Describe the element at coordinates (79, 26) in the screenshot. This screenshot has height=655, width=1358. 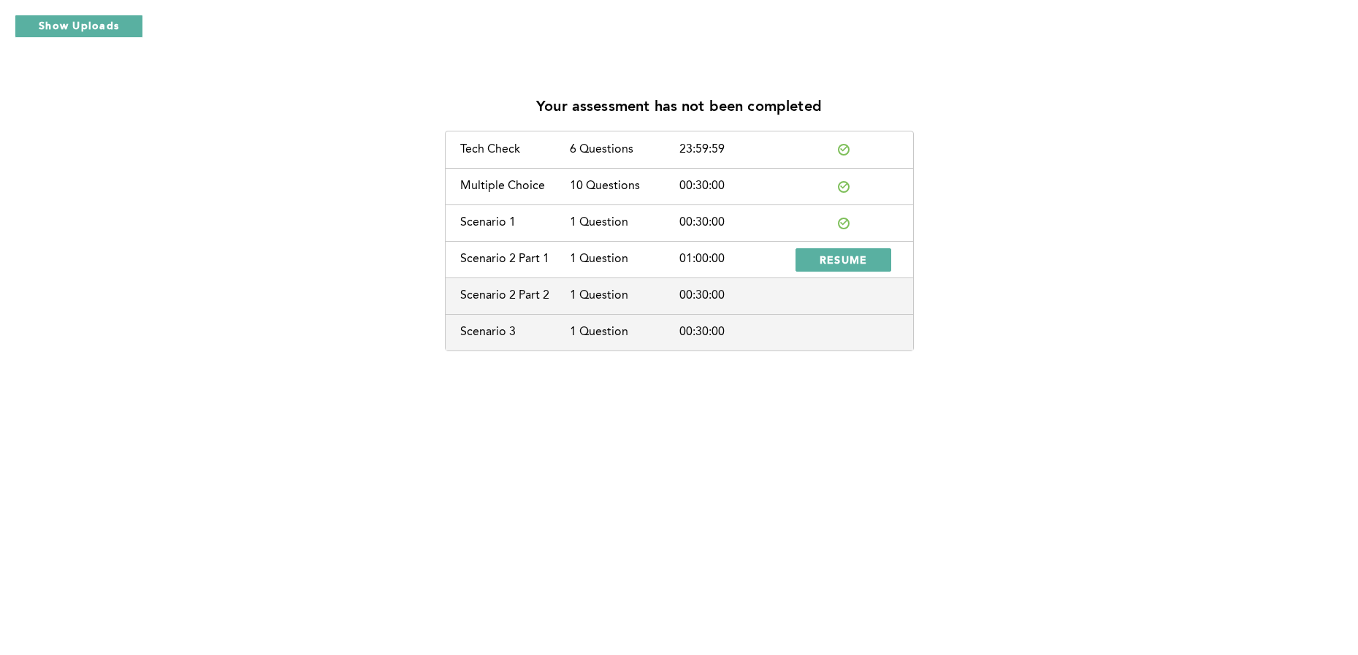
I see `button: Show Uploads` at that location.